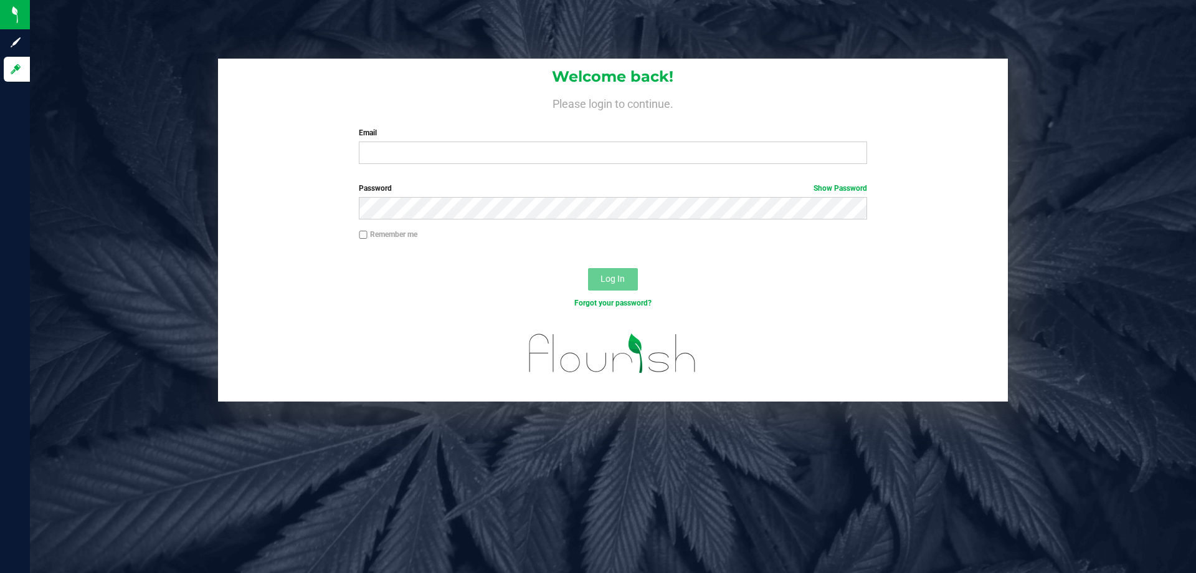  Describe the element at coordinates (613, 279) in the screenshot. I see `button: Log In` at that location.